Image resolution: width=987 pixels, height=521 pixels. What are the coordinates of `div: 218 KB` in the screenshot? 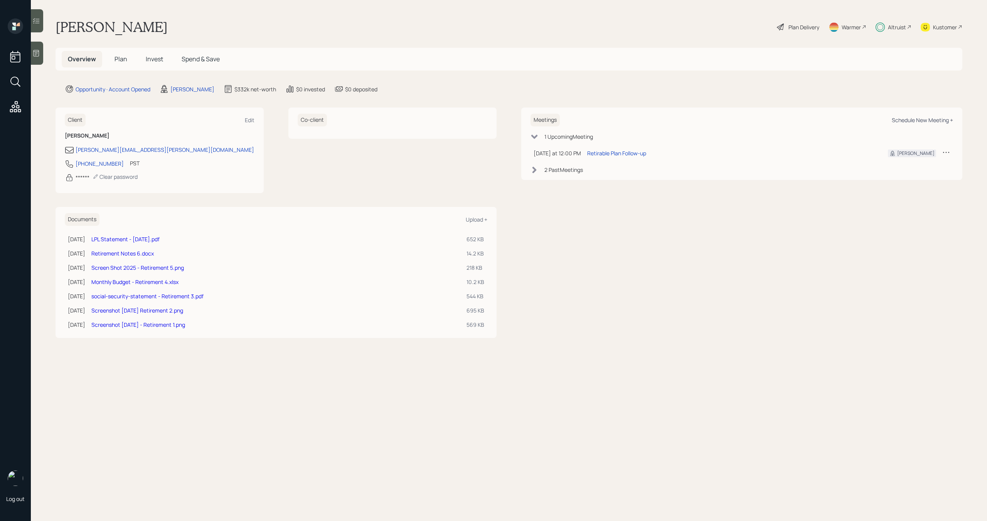 It's located at (475, 267).